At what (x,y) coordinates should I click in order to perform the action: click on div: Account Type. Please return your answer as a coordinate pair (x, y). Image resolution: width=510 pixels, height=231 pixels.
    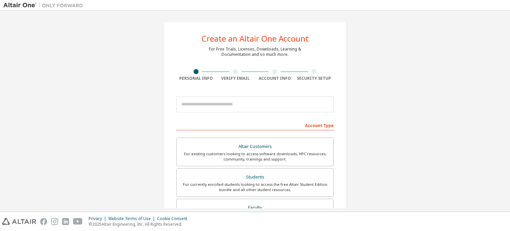
    Looking at the image, I should click on (255, 125).